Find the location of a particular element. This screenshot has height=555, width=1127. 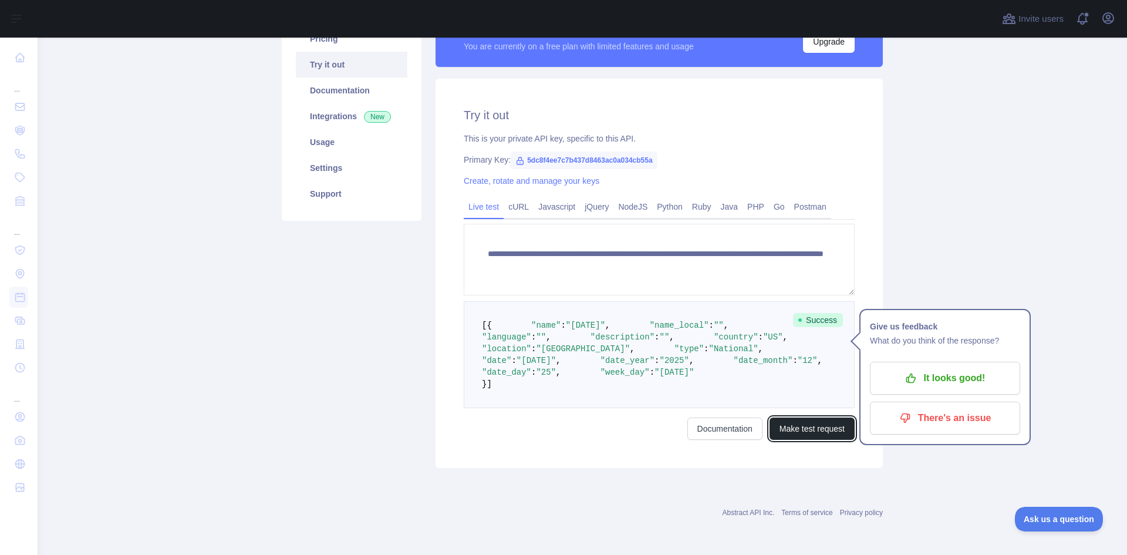

h1: Give us feedback is located at coordinates (945, 326).